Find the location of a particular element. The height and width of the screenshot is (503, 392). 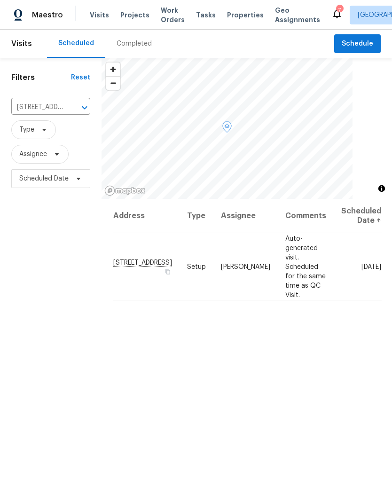

span: Auto-generated visit. Scheduled for the same time as QC Visit. is located at coordinates (306, 267).